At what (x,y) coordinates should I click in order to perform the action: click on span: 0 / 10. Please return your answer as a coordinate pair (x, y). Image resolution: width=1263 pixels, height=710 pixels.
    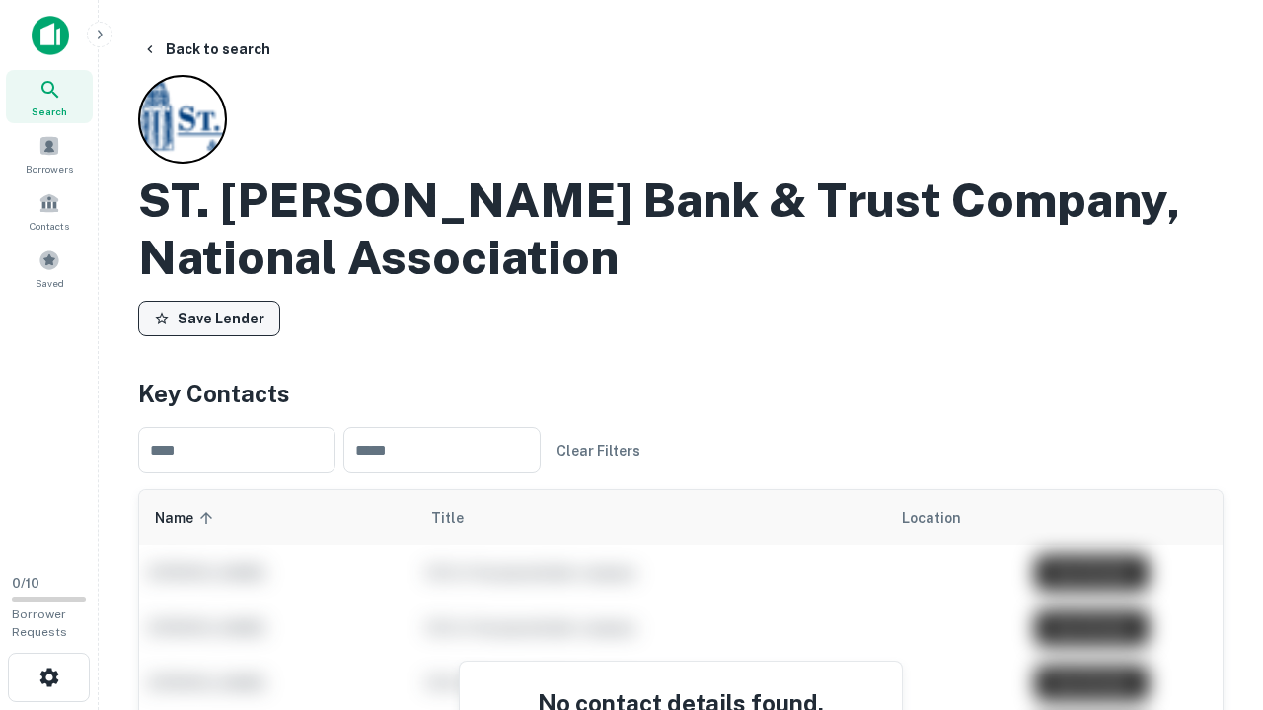
    Looking at the image, I should click on (26, 583).